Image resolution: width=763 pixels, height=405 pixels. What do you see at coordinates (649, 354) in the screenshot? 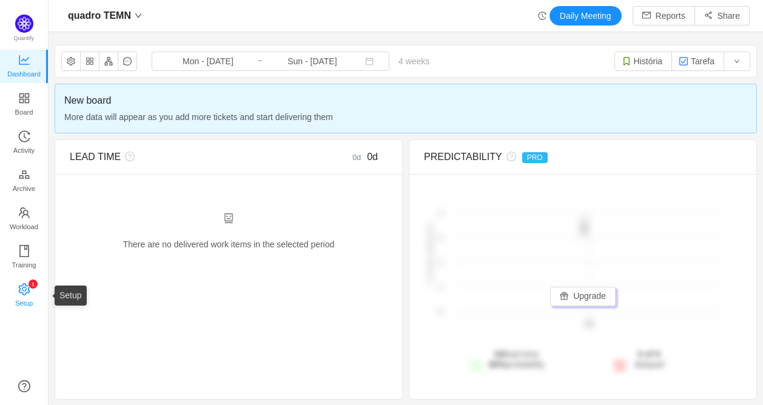
I see `strong: 0 of 0` at bounding box center [649, 354].